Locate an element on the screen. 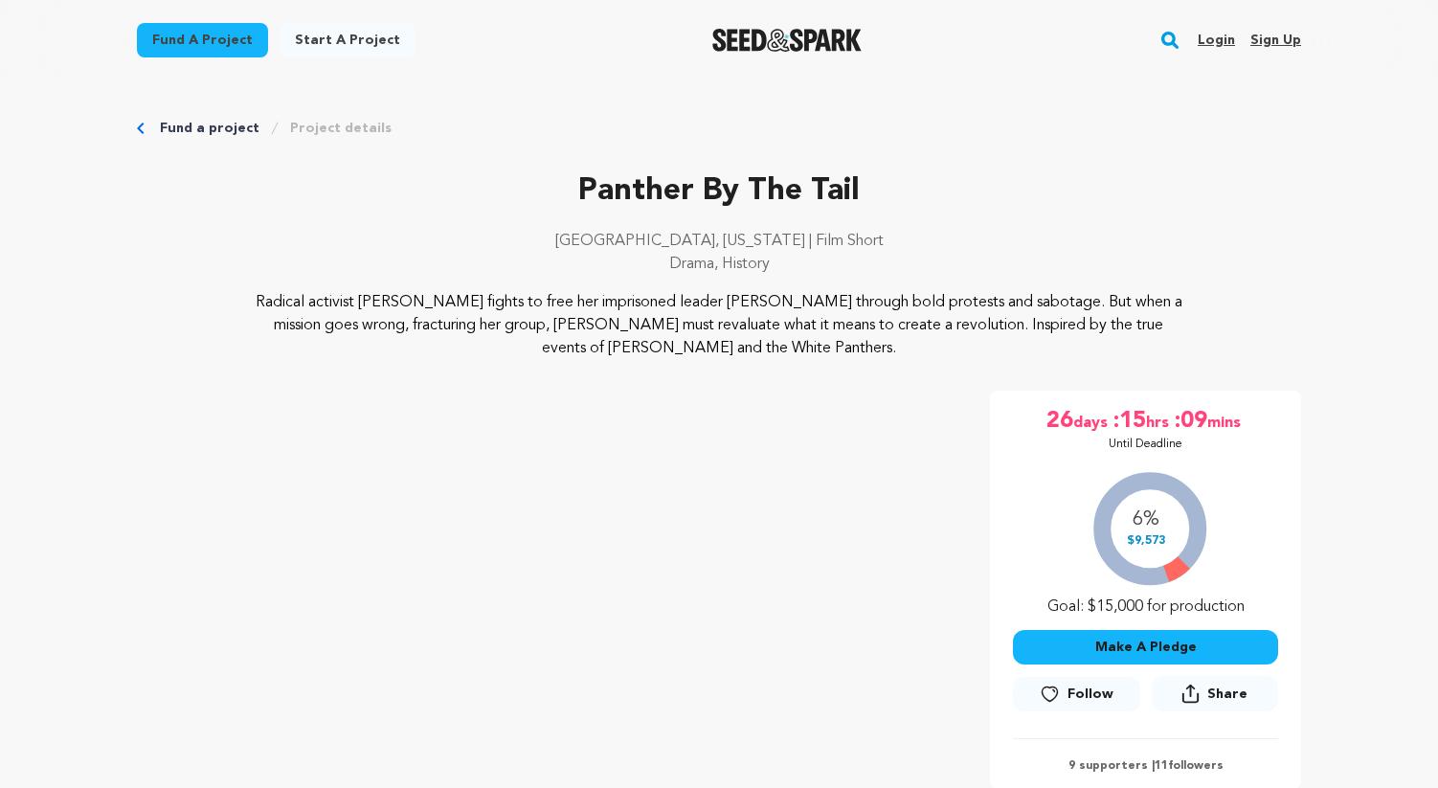 The height and width of the screenshot is (788, 1438). span: :15 is located at coordinates (1129, 421).